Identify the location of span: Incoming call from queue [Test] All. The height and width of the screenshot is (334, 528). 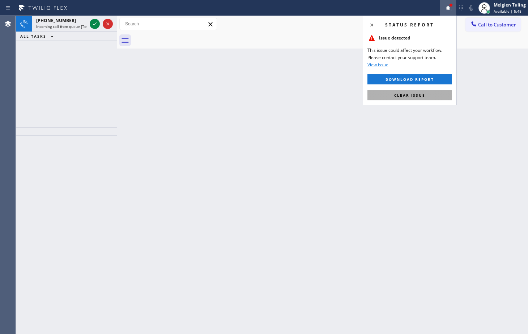
(66, 26).